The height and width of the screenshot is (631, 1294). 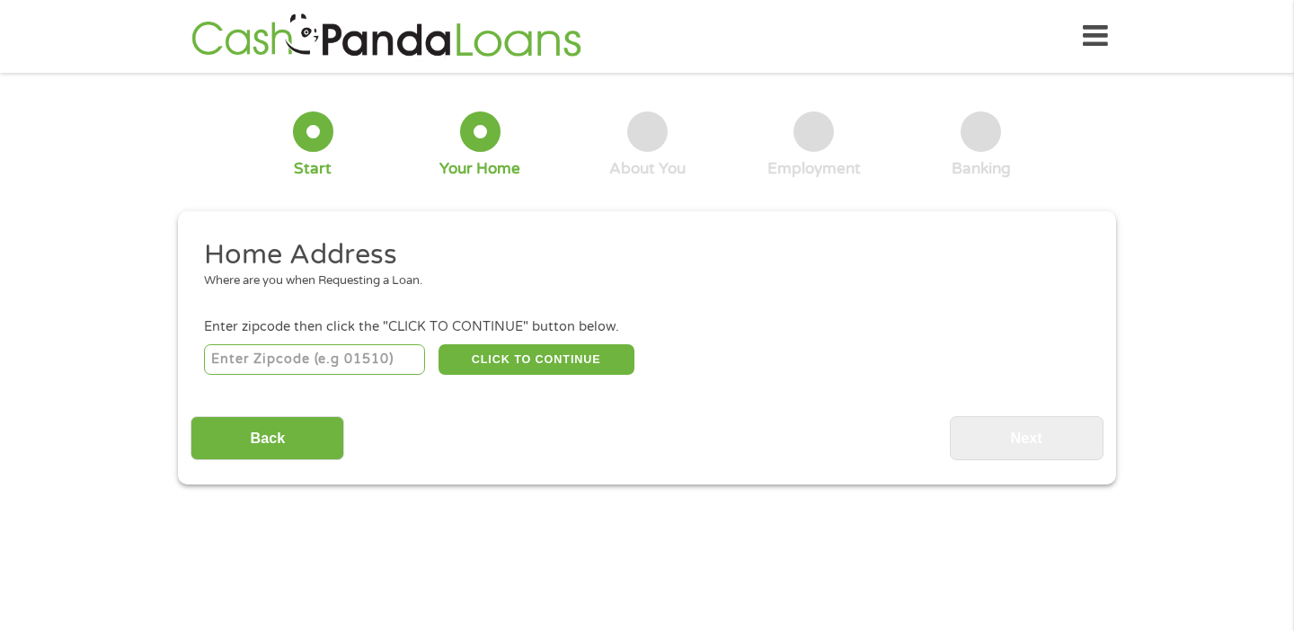 What do you see at coordinates (536, 359) in the screenshot?
I see `button: CLICK TO CONTINUE` at bounding box center [536, 359].